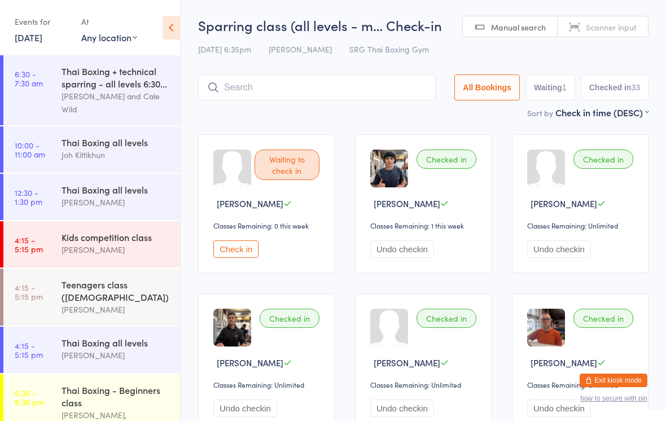  What do you see at coordinates (614, 381) in the screenshot?
I see `button: Exit kiosk mode` at bounding box center [614, 381].